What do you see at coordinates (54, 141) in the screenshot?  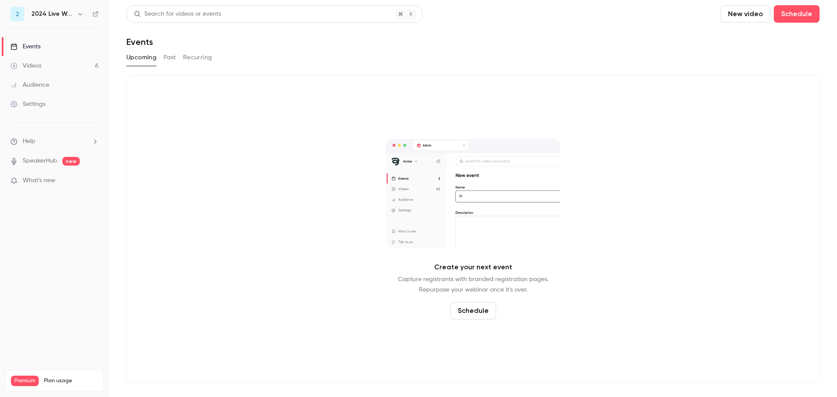 I see `li: help-dropdown-opener` at bounding box center [54, 141].